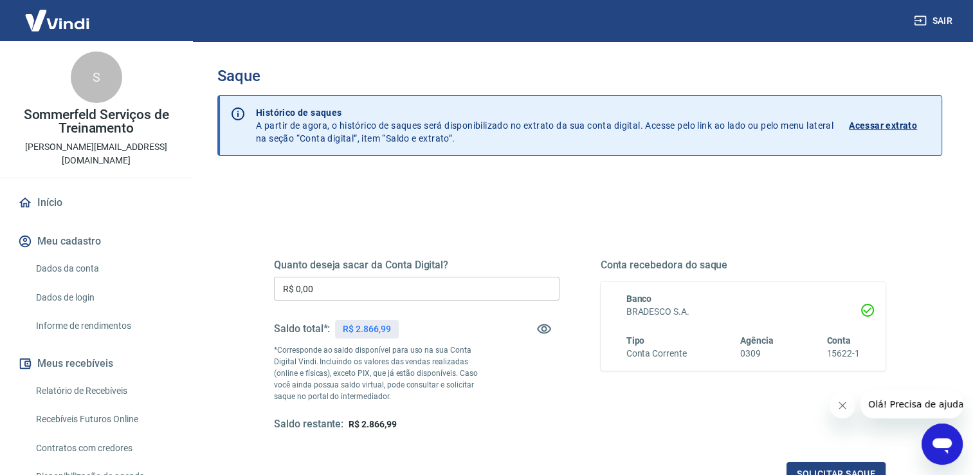 The image size is (973, 475). Describe the element at coordinates (657, 353) in the screenshot. I see `h6: Conta Corrente` at that location.